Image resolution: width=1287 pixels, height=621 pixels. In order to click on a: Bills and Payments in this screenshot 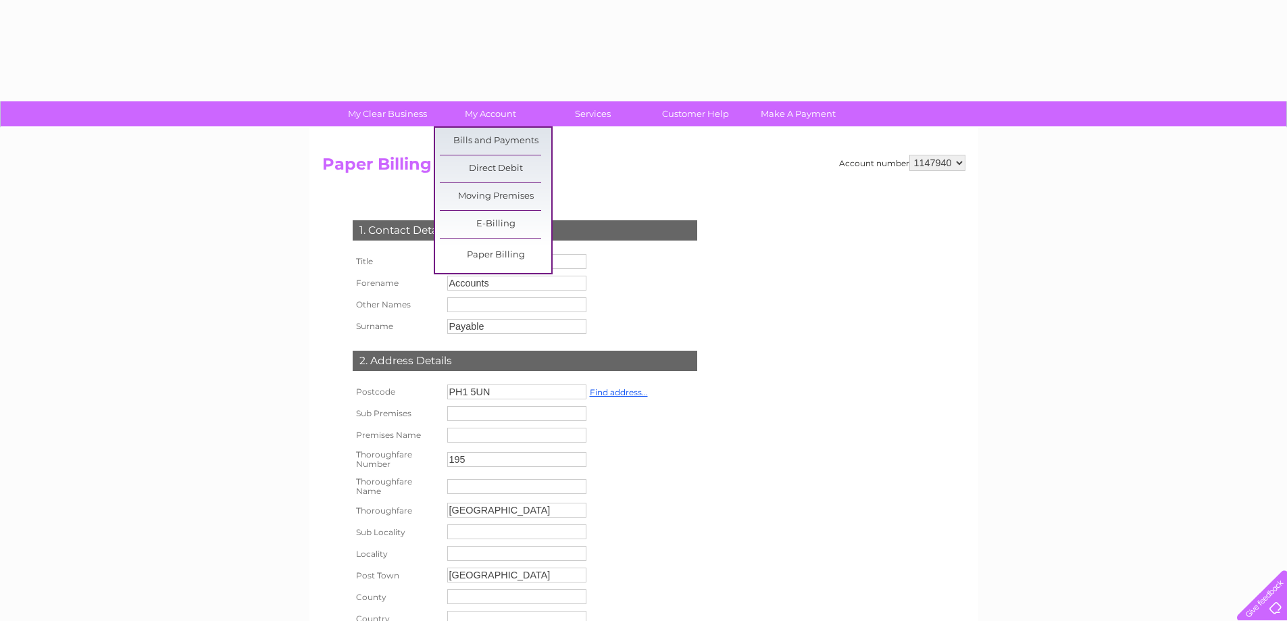, I will do `click(495, 141)`.